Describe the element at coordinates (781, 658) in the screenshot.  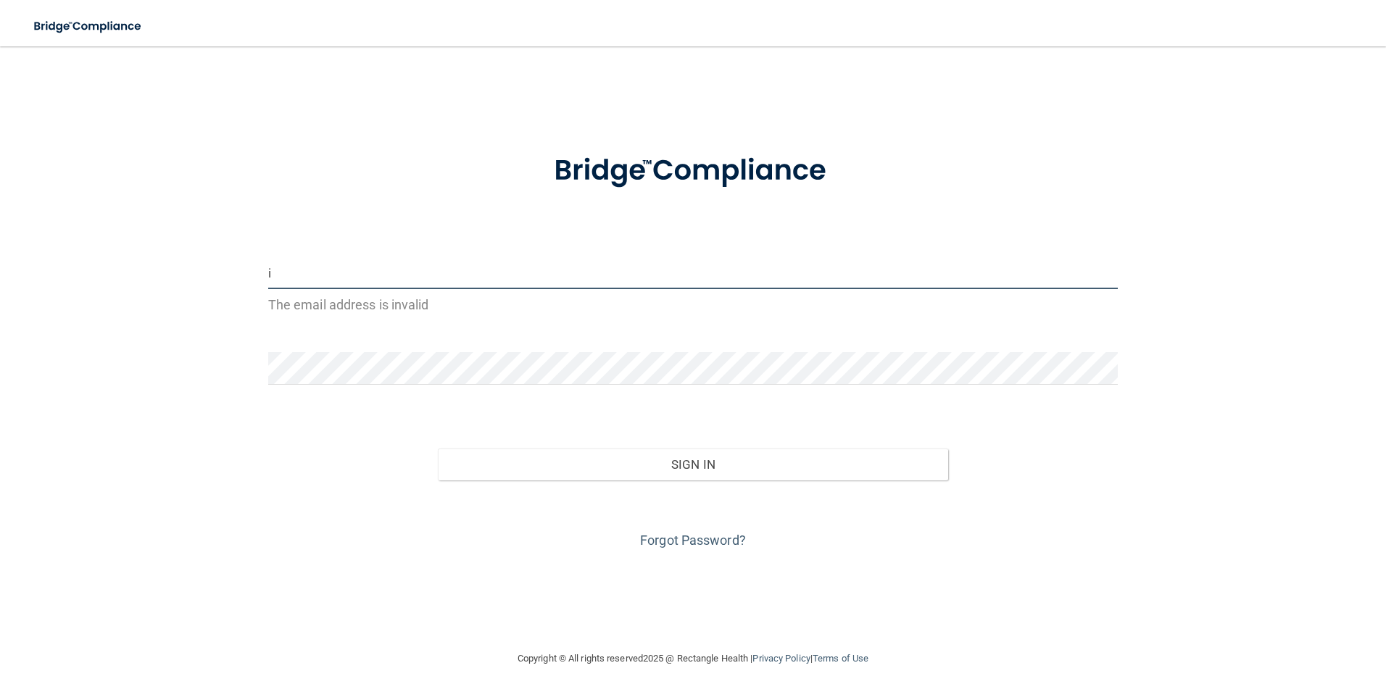
I see `a: Privacy Policy` at that location.